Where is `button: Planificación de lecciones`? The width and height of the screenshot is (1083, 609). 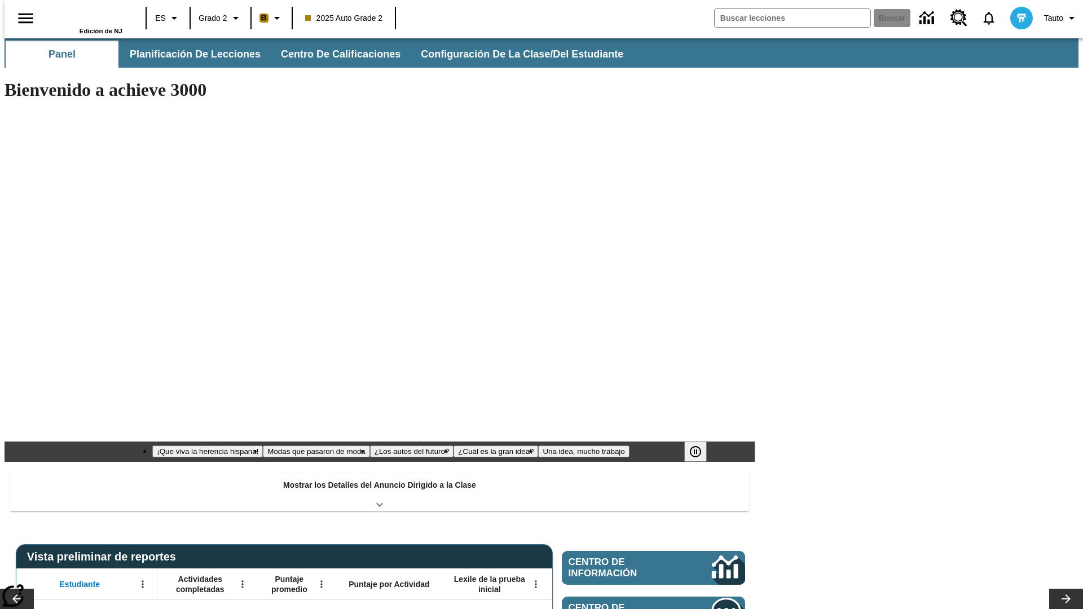
button: Planificación de lecciones is located at coordinates (195, 54).